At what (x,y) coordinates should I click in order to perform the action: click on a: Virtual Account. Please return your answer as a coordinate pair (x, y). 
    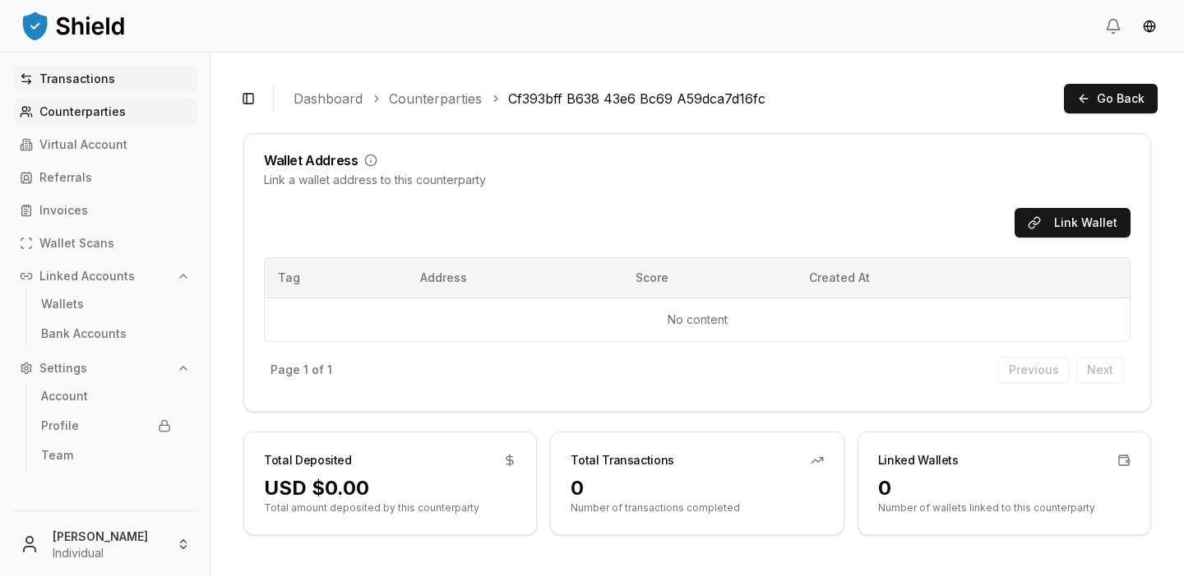
    Looking at the image, I should click on (104, 145).